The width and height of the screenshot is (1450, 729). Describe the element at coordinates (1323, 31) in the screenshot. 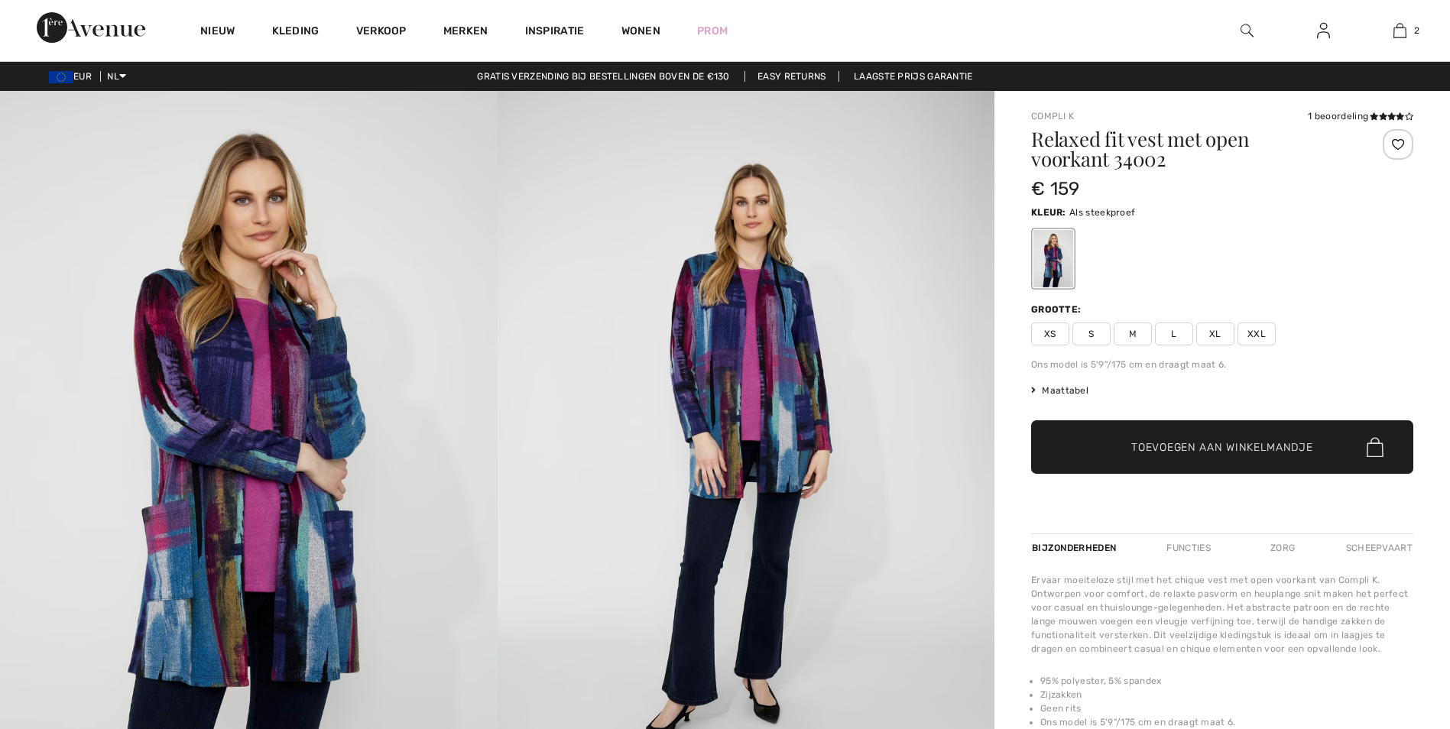

I see `img: Mijn info` at that location.